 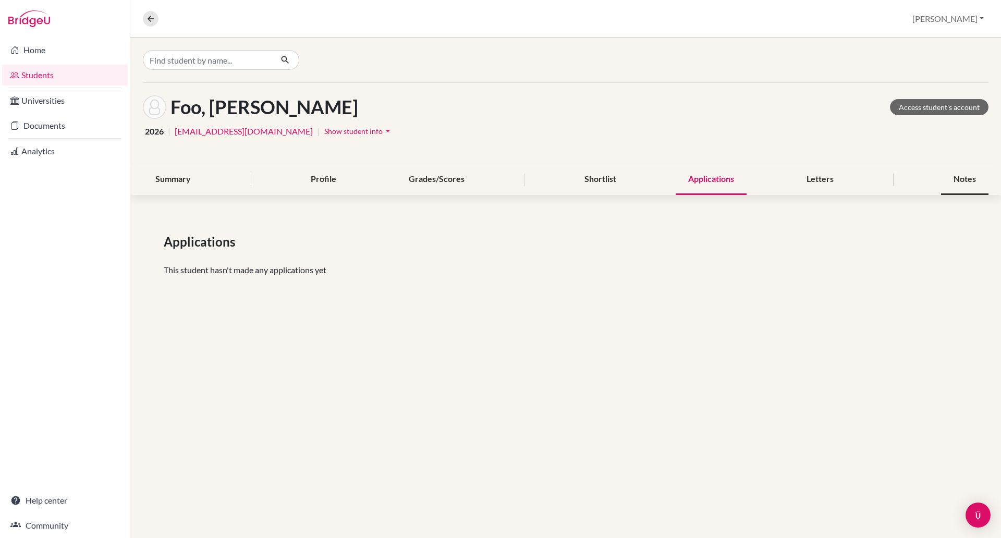 I want to click on a: Help center, so click(x=65, y=501).